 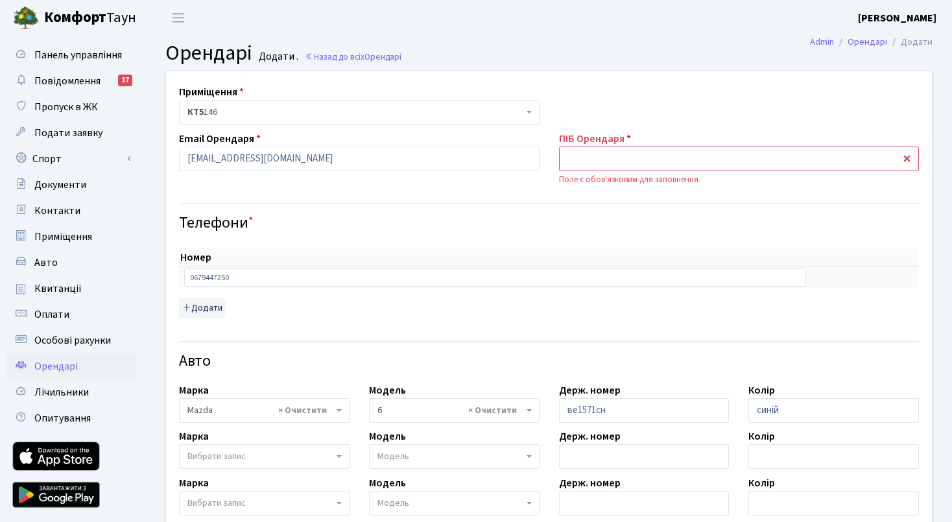 I want to click on span: Авто, so click(x=46, y=263).